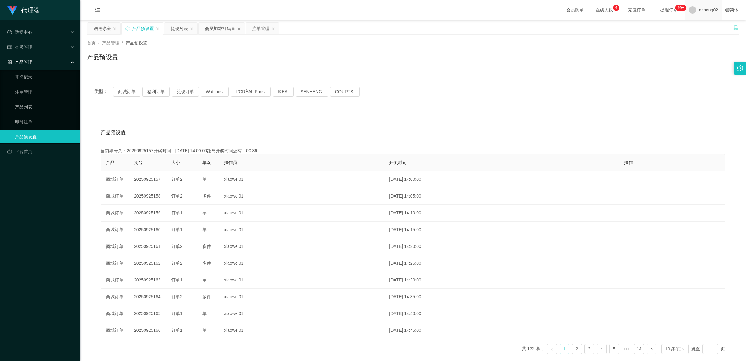  What do you see at coordinates (10, 47) in the screenshot?
I see `i: 图标: table` at bounding box center [10, 47].